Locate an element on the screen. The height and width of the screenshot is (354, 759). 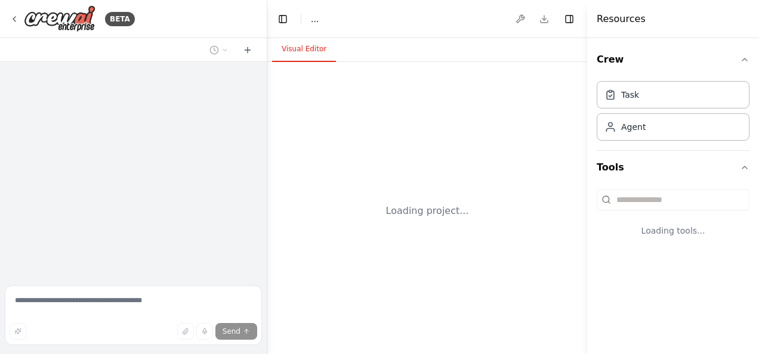
button: Send is located at coordinates (236, 332).